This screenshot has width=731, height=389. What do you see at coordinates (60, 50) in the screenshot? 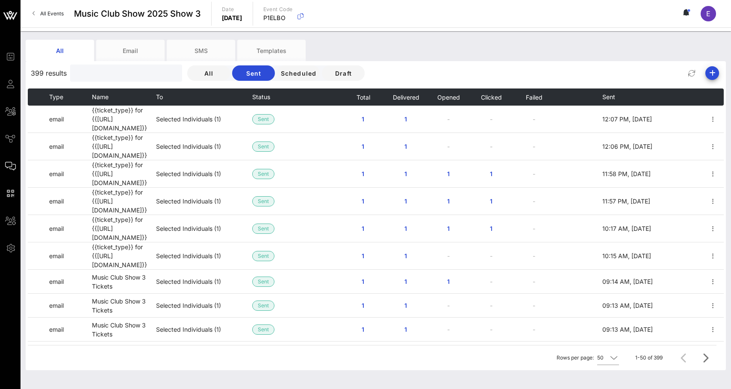
I see `div: All` at bounding box center [60, 50].